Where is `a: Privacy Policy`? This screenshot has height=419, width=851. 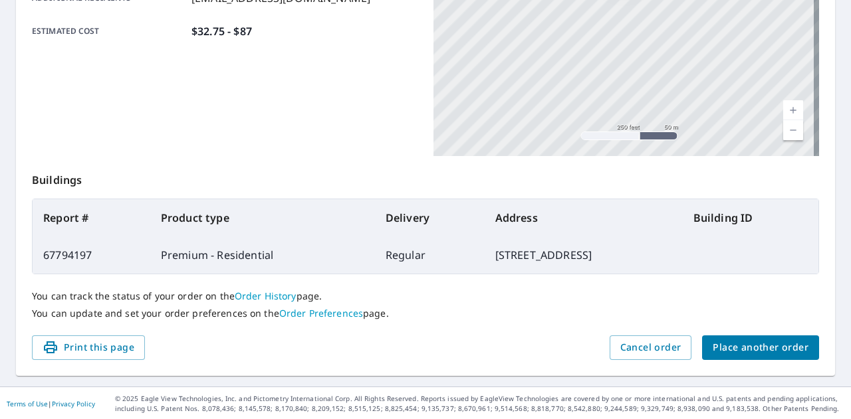
a: Privacy Policy is located at coordinates (73, 404).